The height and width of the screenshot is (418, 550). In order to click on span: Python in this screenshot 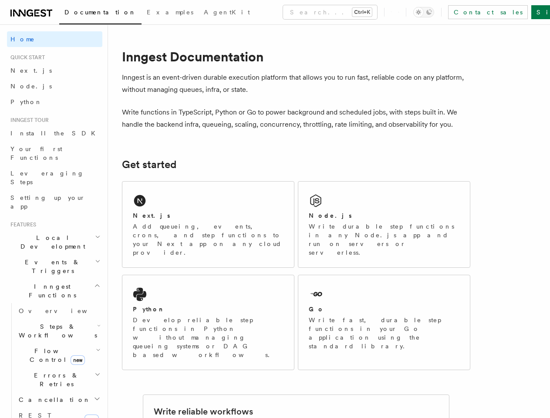, I will do `click(26, 102)`.